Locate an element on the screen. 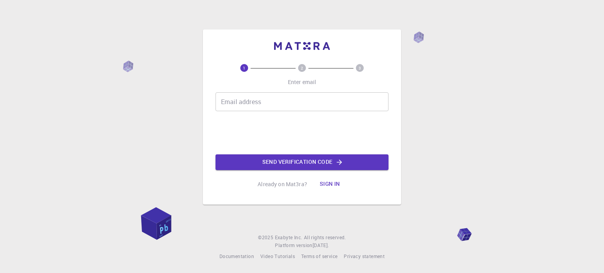 The height and width of the screenshot is (273, 604). button: Sign in is located at coordinates (330, 184).